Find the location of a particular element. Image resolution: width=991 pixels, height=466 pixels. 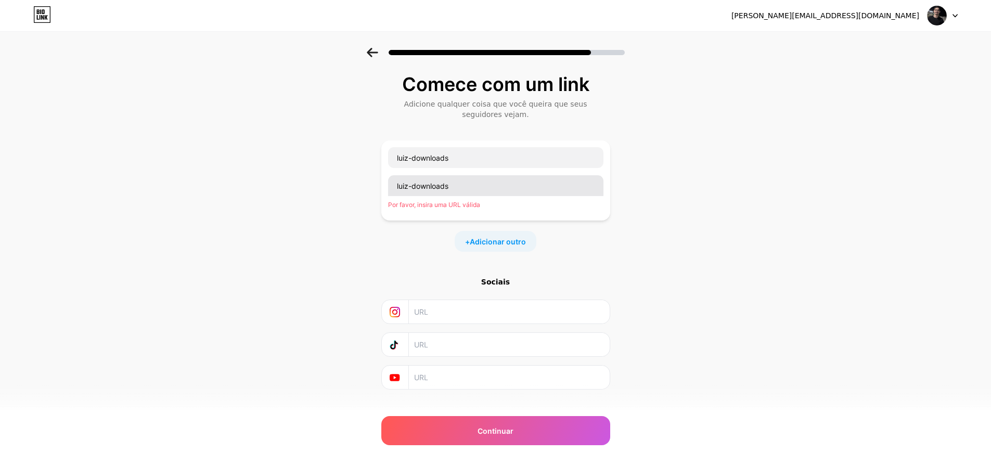

input: Nome do link is located at coordinates (496, 158).